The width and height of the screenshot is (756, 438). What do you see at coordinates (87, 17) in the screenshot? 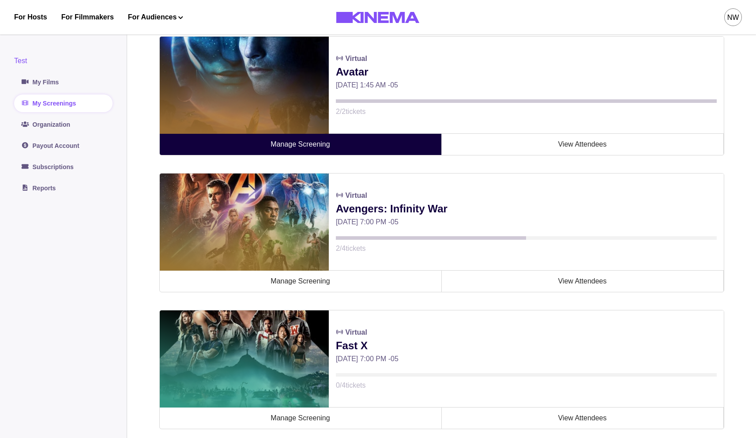
I see `a: For Filmmakers` at bounding box center [87, 17].